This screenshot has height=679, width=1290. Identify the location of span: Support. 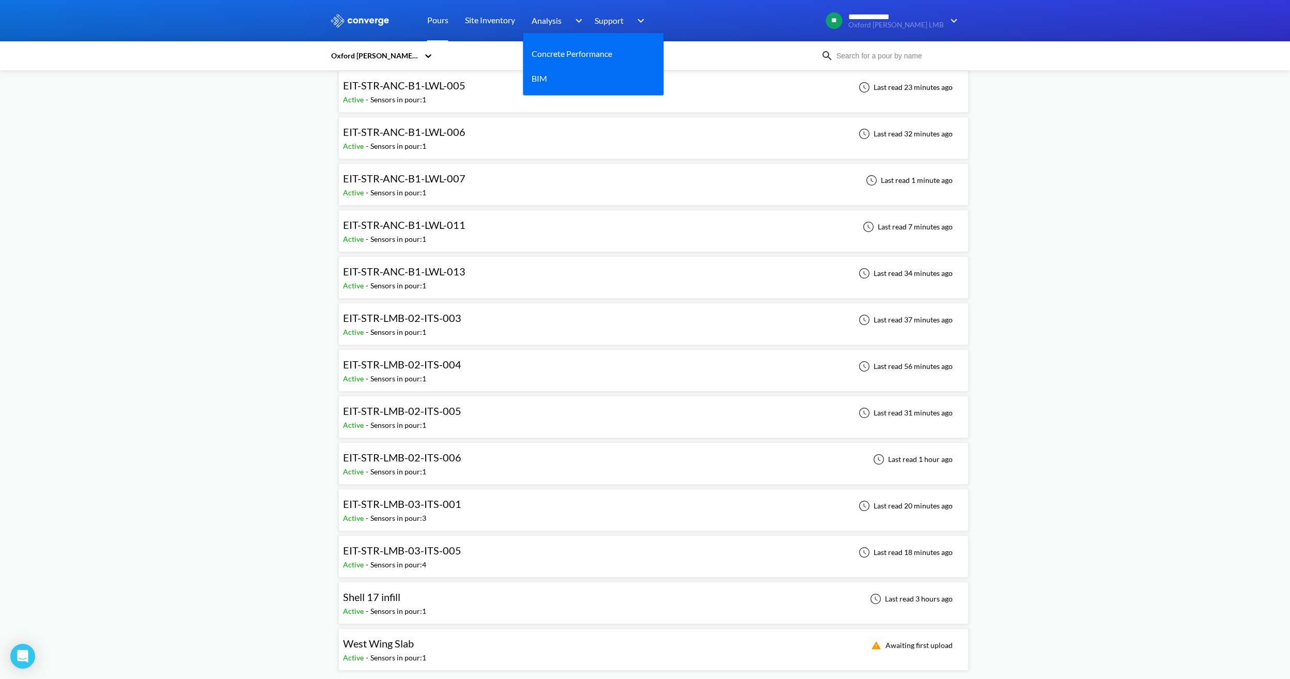
(609, 20).